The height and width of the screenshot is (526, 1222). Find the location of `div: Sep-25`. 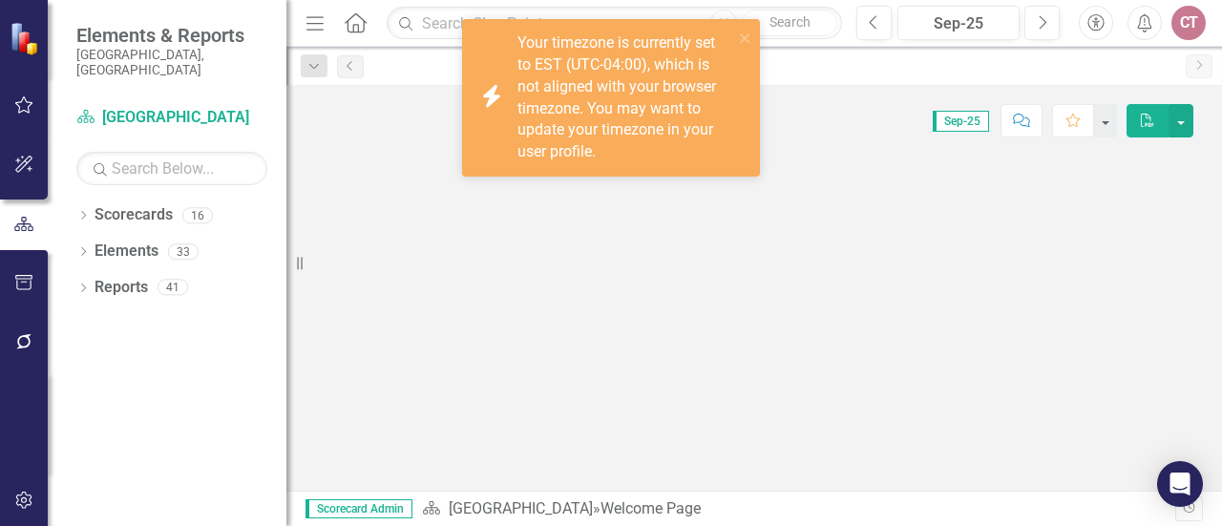

div: Sep-25 is located at coordinates (958, 24).